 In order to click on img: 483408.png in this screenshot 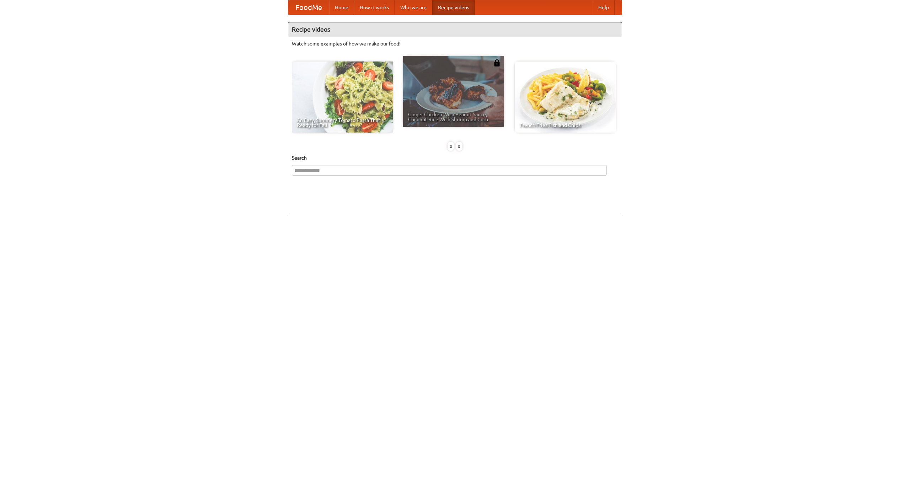, I will do `click(497, 63)`.